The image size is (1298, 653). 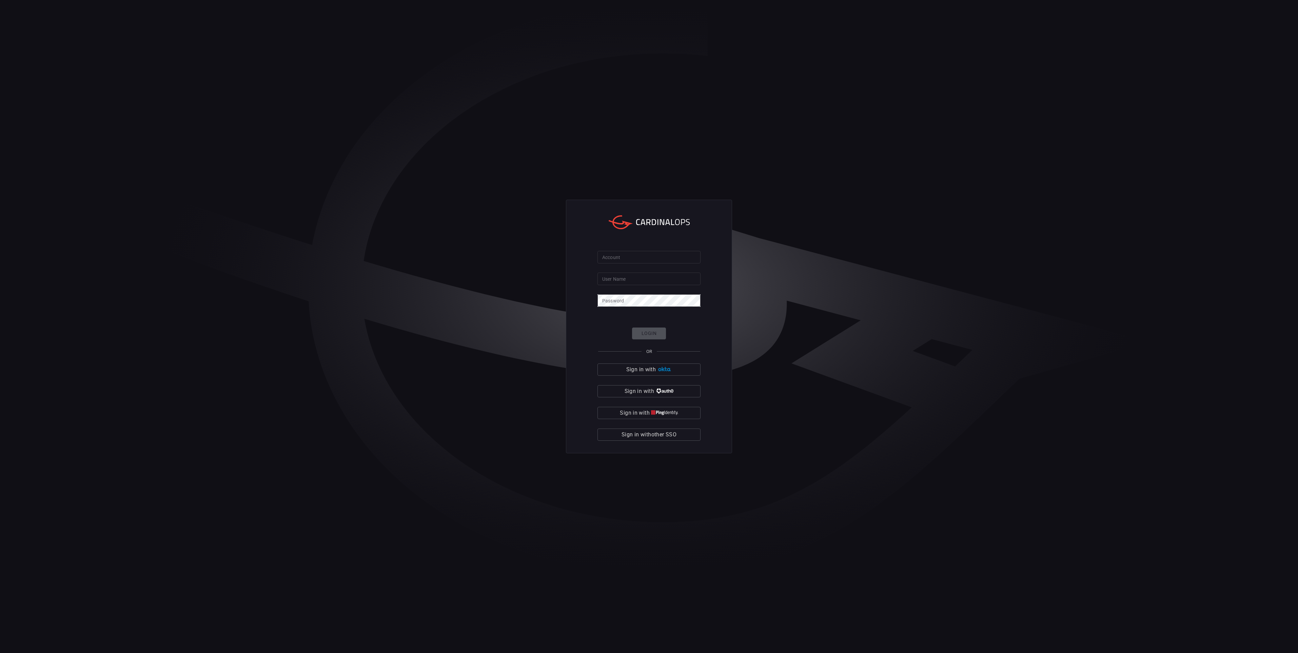 I want to click on span: Sign in with other SSO, so click(x=649, y=435).